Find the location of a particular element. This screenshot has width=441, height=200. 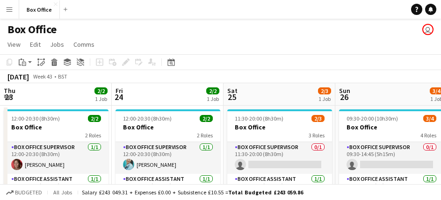

span: 11:30-20:00 (8h30m) is located at coordinates (259, 118).